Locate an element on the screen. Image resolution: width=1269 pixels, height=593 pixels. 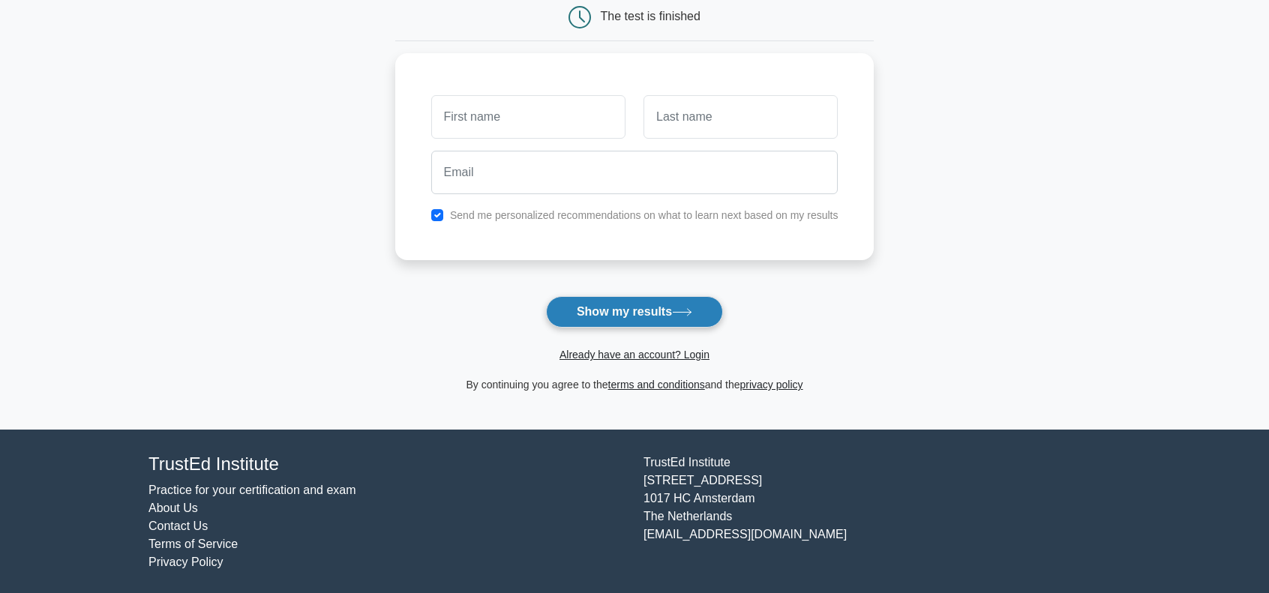
a: Contact Us is located at coordinates (178, 526).